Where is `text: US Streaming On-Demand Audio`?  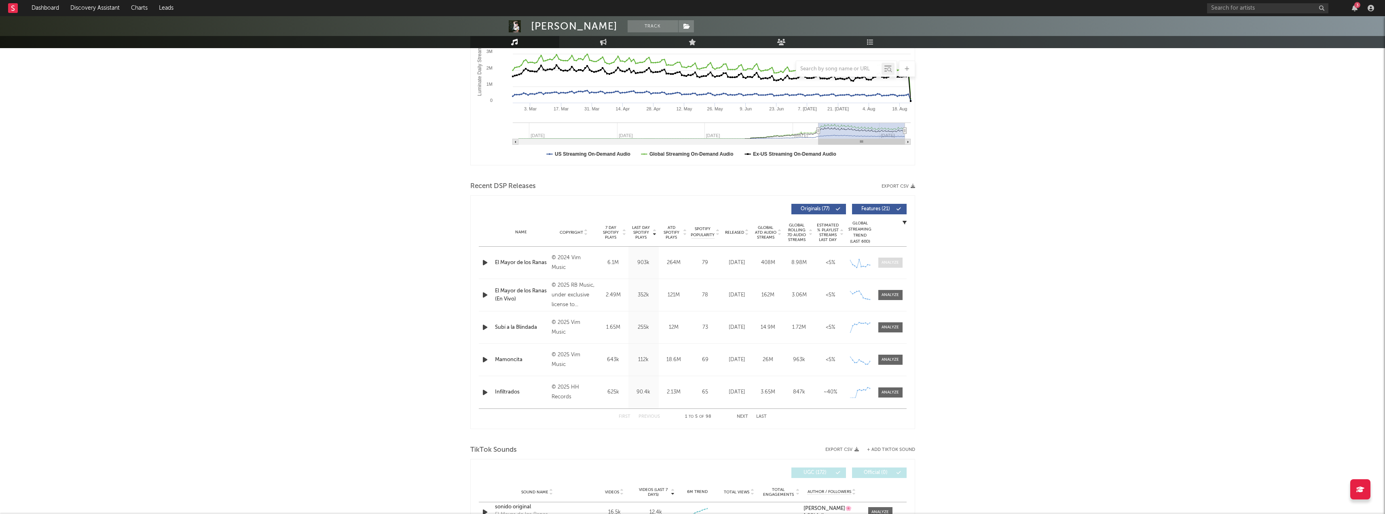
text: US Streaming On-Demand Audio is located at coordinates (592, 154).